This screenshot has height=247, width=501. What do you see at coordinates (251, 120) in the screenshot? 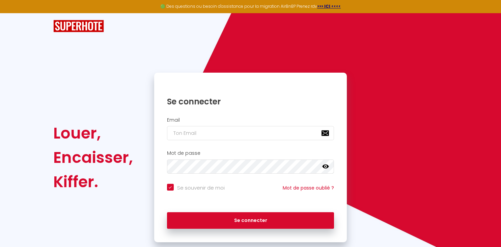
I see `h2: Email` at bounding box center [251, 120].